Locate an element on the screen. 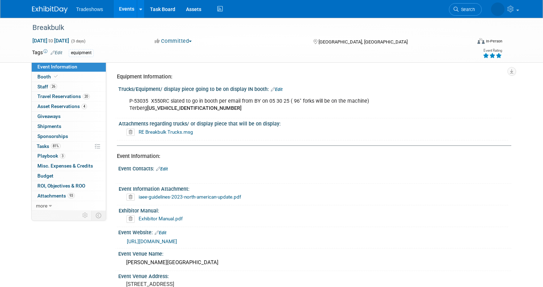 This screenshot has height=287, width=543. a: more is located at coordinates (69, 205).